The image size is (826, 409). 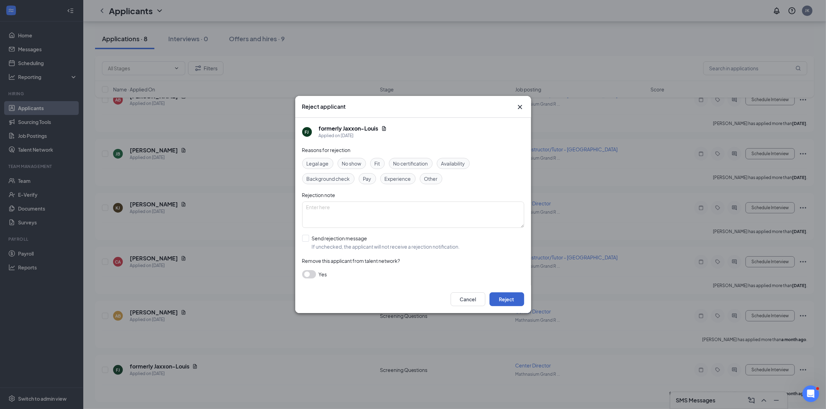 I want to click on span: Reasons for rejection, so click(x=326, y=150).